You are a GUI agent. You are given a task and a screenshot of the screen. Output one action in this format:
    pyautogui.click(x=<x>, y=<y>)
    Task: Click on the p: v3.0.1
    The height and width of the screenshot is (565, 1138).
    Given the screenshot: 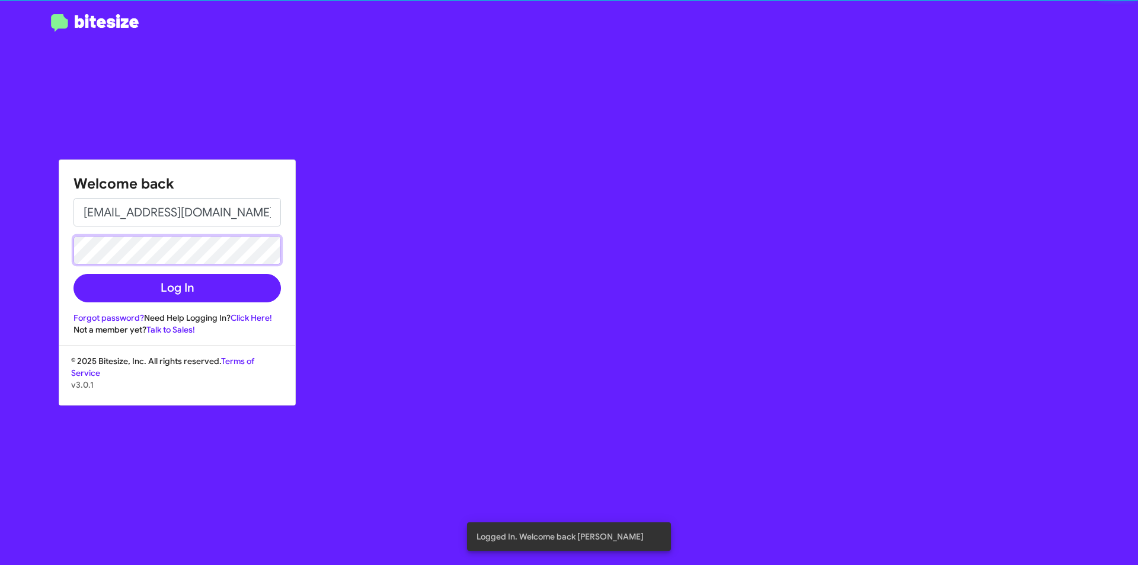 What is the action you would take?
    pyautogui.click(x=177, y=385)
    